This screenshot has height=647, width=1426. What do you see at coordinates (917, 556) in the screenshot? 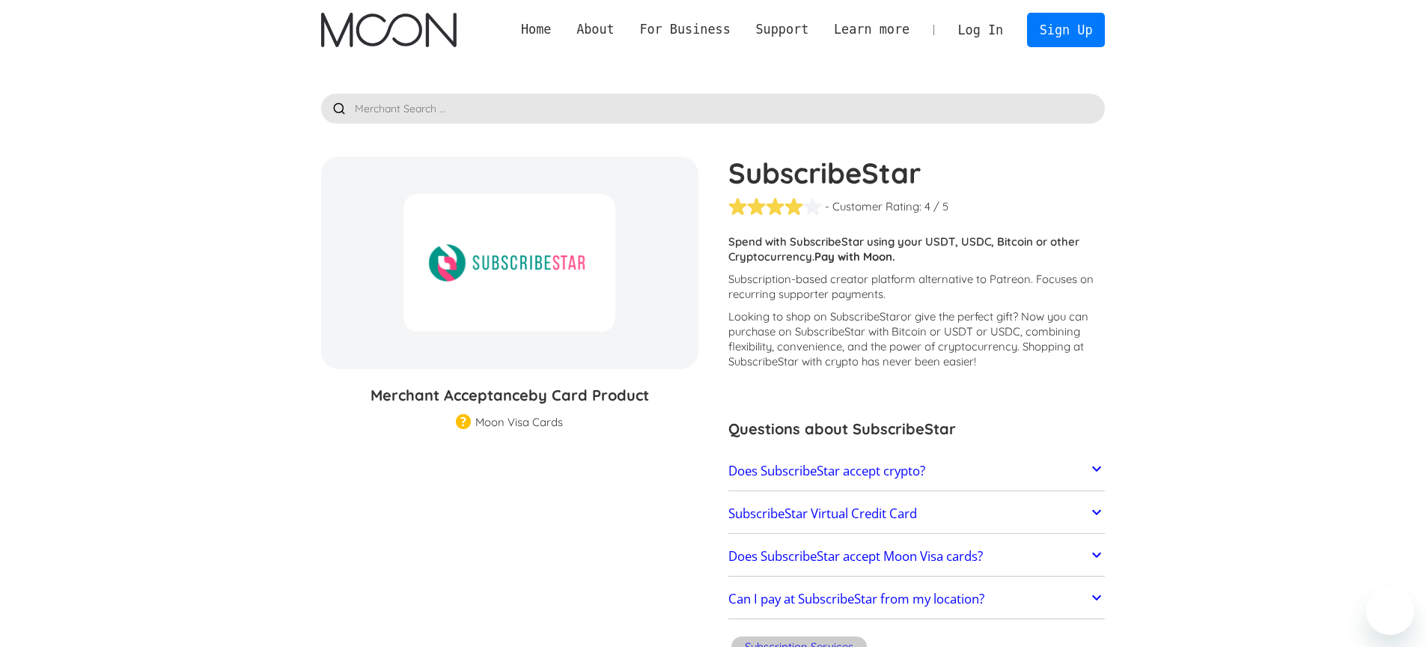
I see `a: Does SubscribeStar accept Moon Visa cards?` at bounding box center [917, 556].